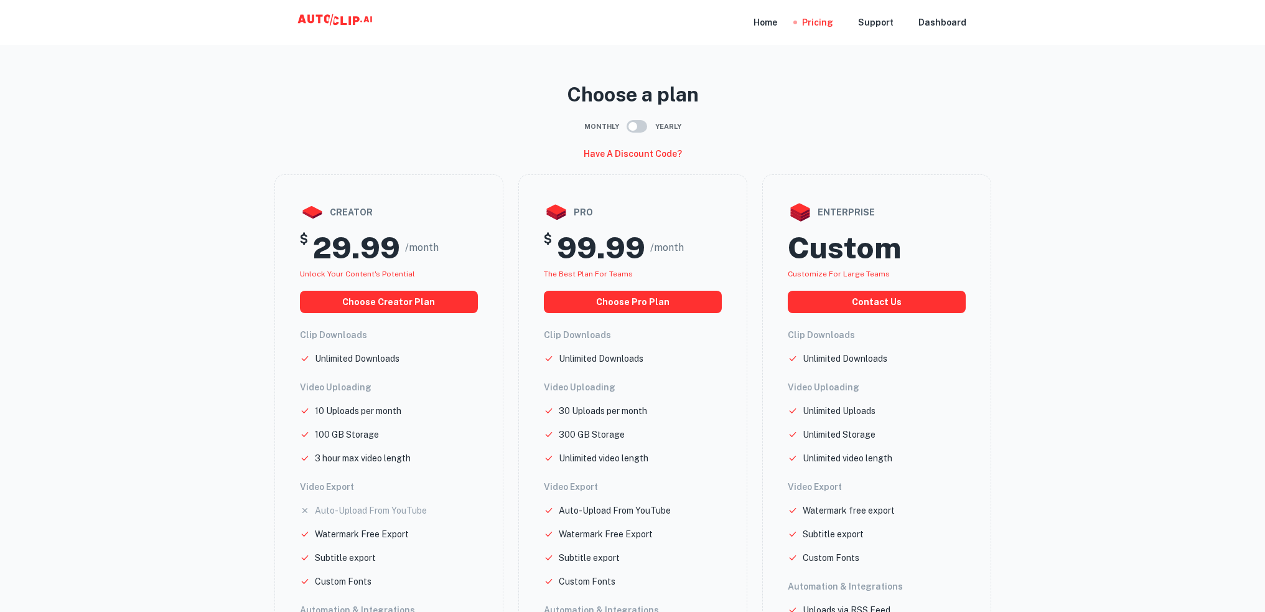  What do you see at coordinates (389, 212) in the screenshot?
I see `div: creator` at bounding box center [389, 212].